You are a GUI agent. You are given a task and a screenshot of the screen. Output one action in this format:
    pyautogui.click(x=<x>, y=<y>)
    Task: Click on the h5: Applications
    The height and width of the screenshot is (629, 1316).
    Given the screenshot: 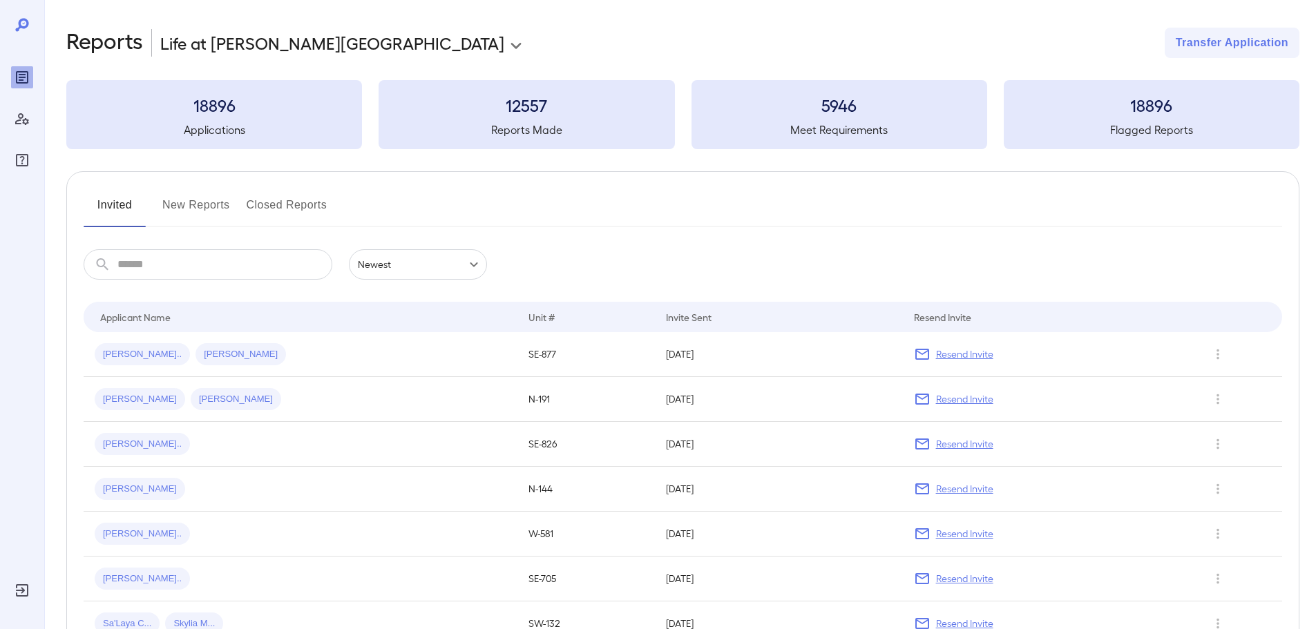 What is the action you would take?
    pyautogui.click(x=214, y=130)
    